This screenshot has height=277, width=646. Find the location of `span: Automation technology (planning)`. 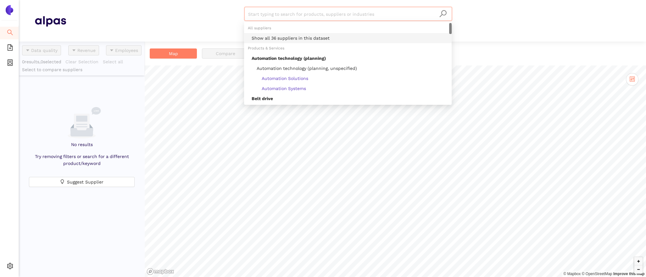

span: Automation technology (planning) is located at coordinates (289, 58).